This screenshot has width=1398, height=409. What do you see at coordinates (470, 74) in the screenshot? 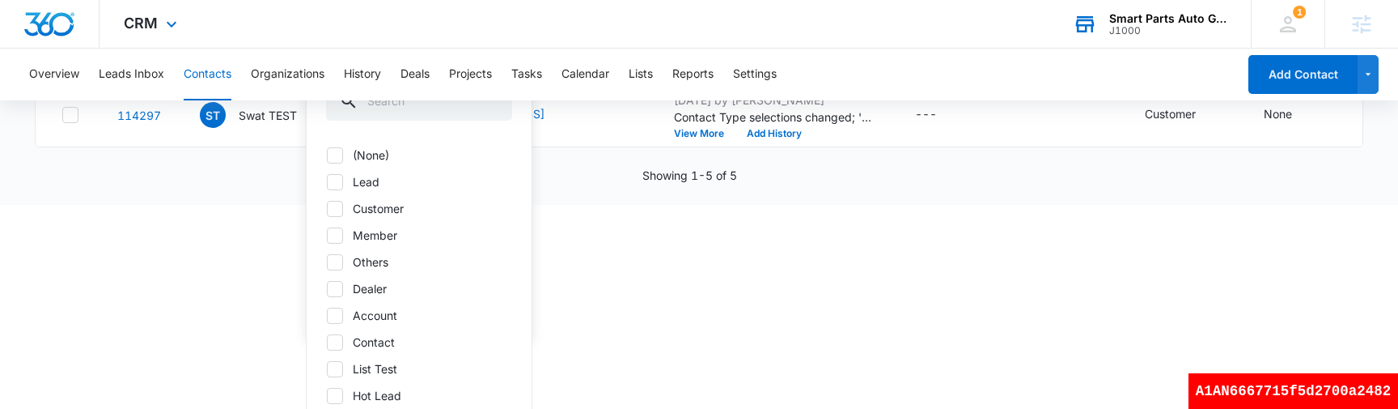
I see `button: Projects` at bounding box center [470, 74].